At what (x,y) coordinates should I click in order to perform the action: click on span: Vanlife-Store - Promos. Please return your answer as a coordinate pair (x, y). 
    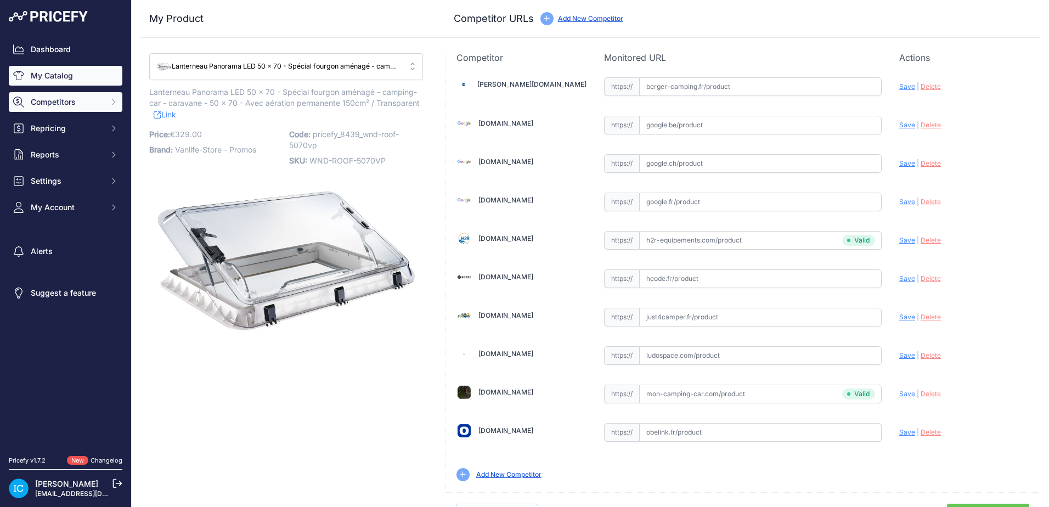
    Looking at the image, I should click on (216, 149).